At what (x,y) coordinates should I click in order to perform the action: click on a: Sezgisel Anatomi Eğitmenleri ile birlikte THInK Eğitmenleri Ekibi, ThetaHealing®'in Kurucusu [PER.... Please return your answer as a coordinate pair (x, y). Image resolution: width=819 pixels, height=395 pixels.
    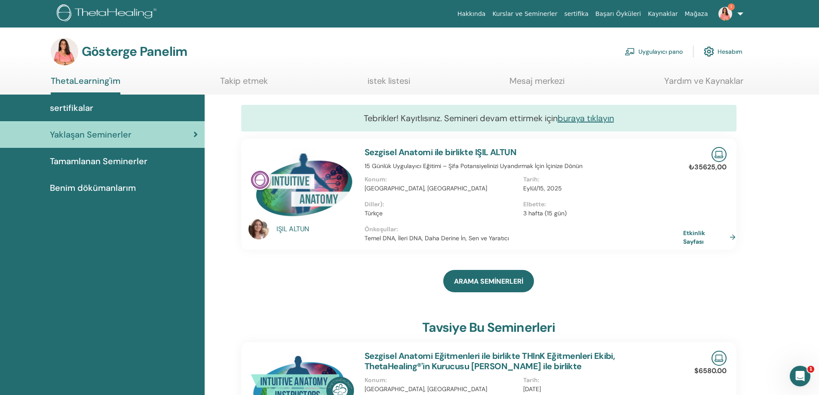
    Looking at the image, I should click on (490, 361).